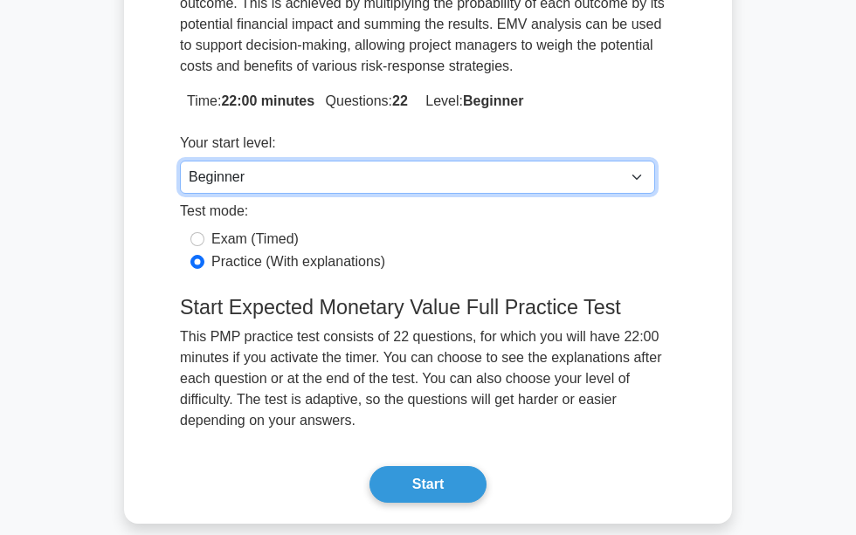 This screenshot has width=856, height=535. I want to click on button: Start, so click(428, 485).